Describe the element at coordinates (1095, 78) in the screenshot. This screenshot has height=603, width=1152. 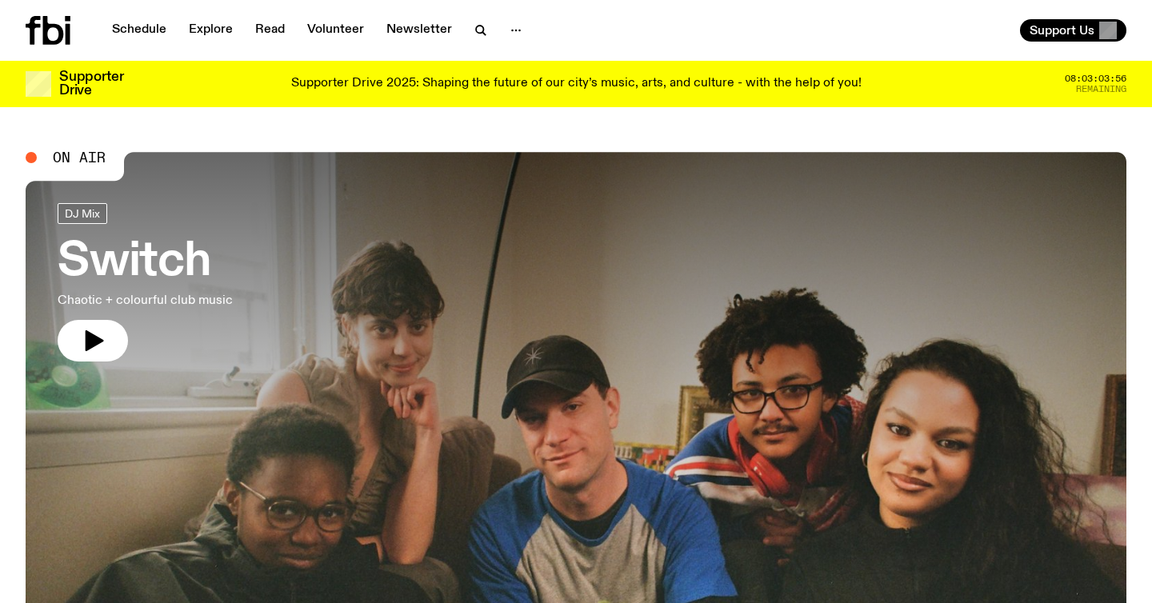
I see `span: 08:03:03:56` at that location.